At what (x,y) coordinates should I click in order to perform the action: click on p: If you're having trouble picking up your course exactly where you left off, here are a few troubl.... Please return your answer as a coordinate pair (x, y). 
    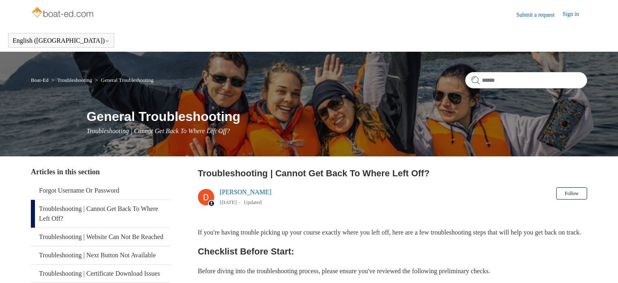
    Looking at the image, I should click on (393, 232).